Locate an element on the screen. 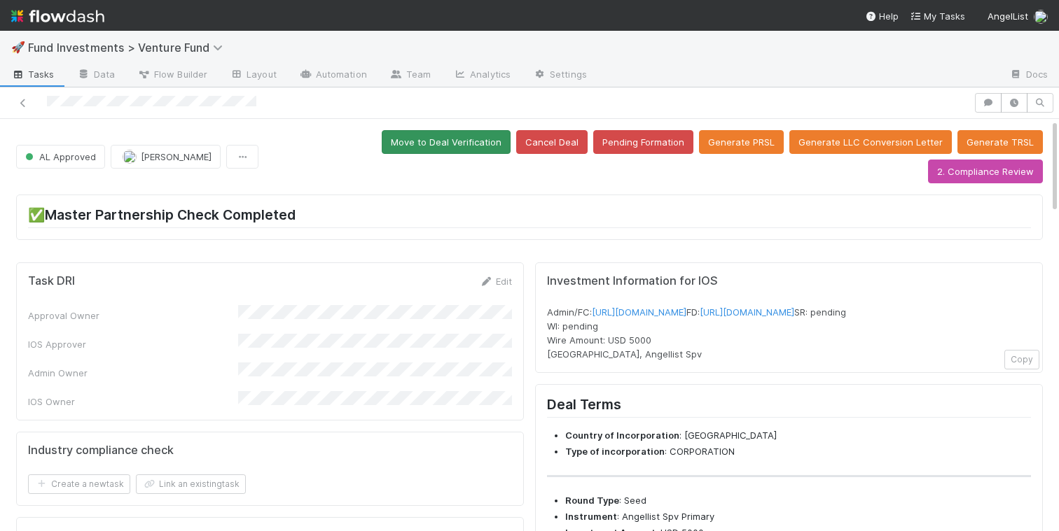  img: logo-inverted-e16ddd16eac7371096b0.svg is located at coordinates (57, 16).